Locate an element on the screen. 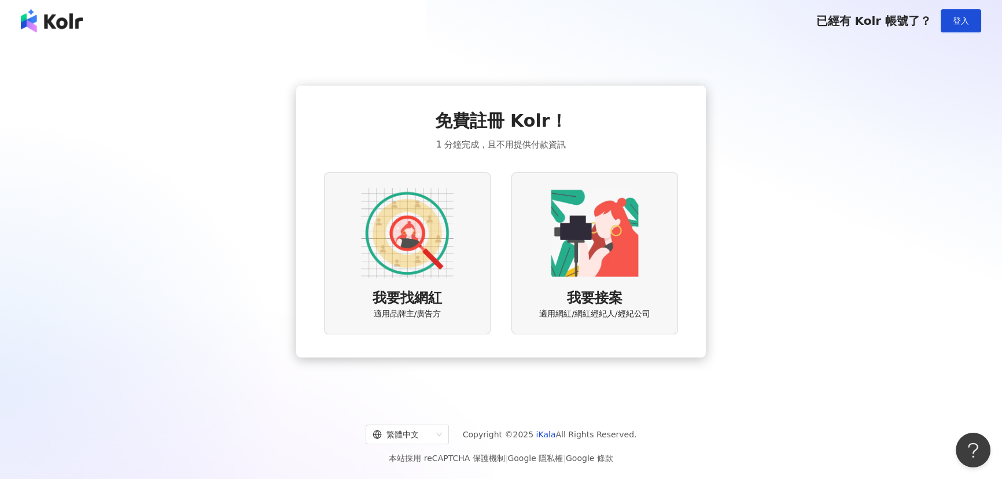  span: 本站採用 reCAPTCHA 保護機制 is located at coordinates (500, 458).